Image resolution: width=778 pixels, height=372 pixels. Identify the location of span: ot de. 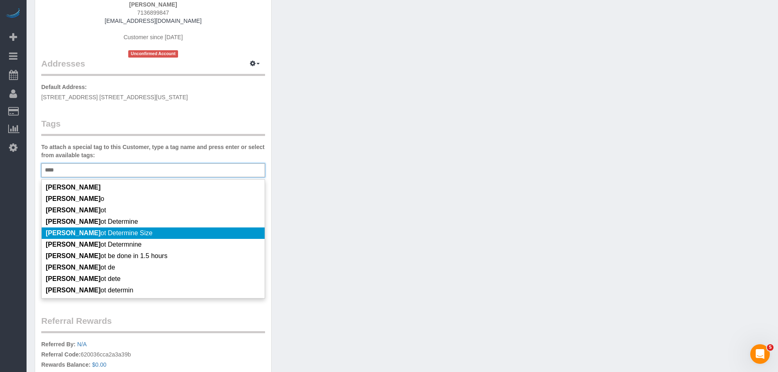
(80, 267).